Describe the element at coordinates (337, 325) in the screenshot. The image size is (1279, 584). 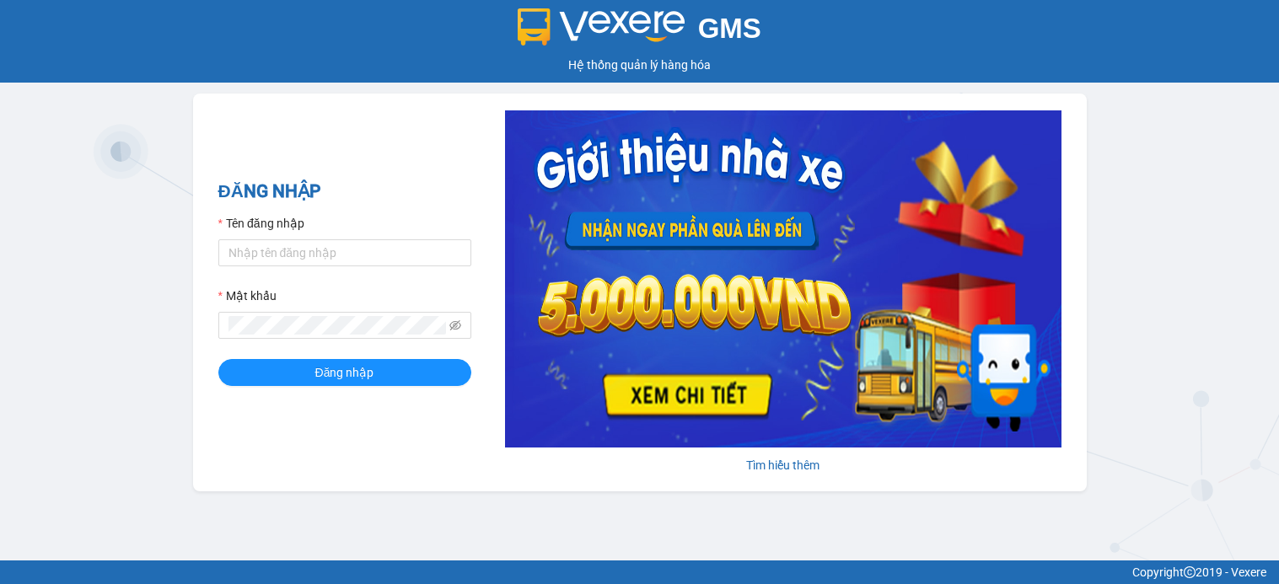
I see `input: Mật khẩu` at that location.